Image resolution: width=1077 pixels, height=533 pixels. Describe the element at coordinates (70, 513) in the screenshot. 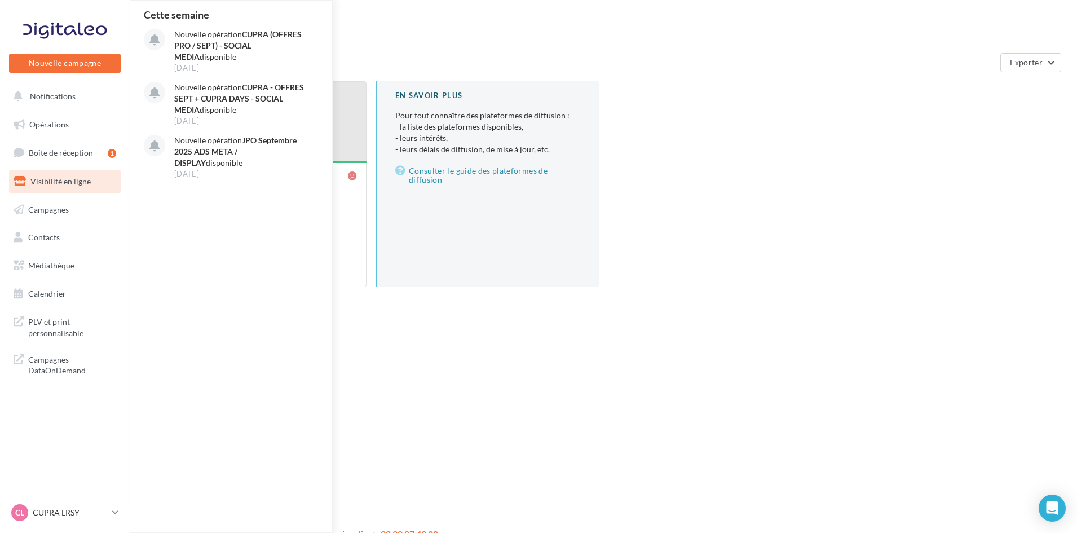

I see `p: CUPRA LRSY` at that location.